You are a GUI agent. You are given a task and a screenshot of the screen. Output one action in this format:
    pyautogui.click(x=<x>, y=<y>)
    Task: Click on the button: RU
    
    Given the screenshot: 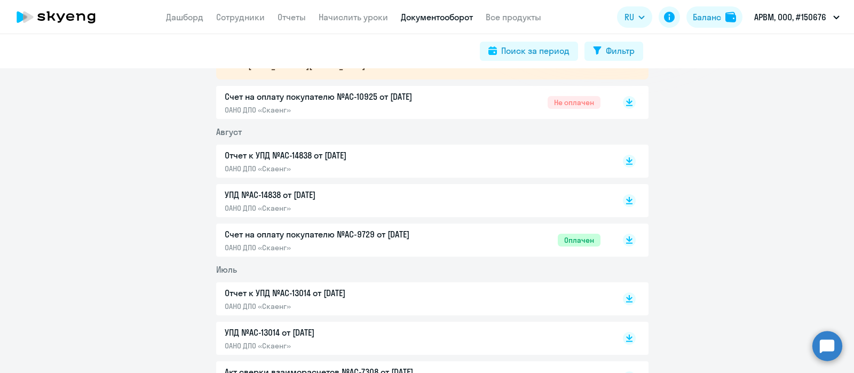 What is the action you would take?
    pyautogui.click(x=634, y=17)
    